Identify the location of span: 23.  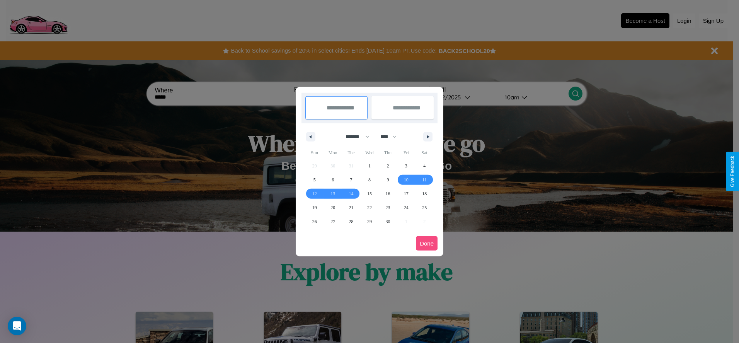
(388, 208).